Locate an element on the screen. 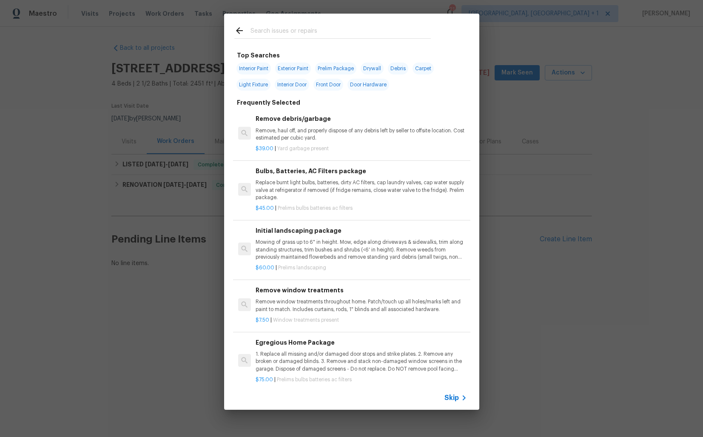 This screenshot has width=703, height=437. span: Yard garbage present is located at coordinates (303, 148).